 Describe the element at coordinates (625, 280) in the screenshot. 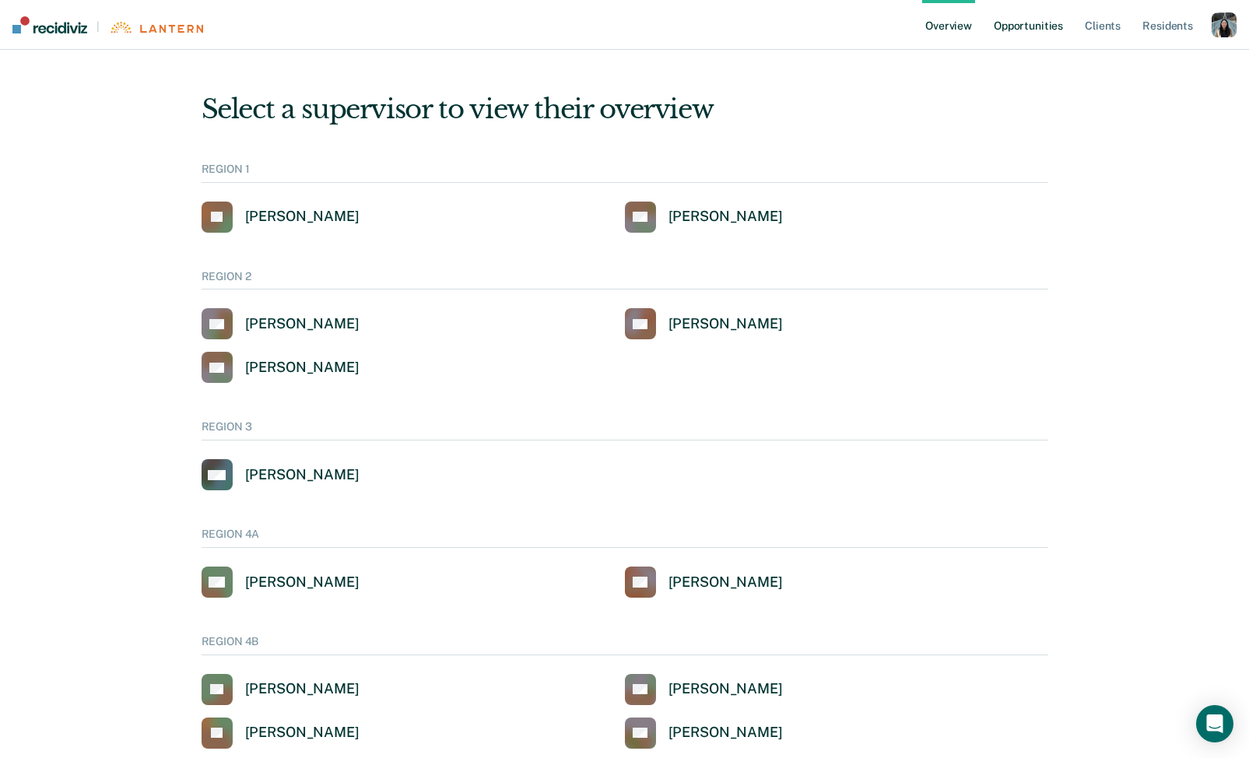

I see `div: REGION 2` at that location.